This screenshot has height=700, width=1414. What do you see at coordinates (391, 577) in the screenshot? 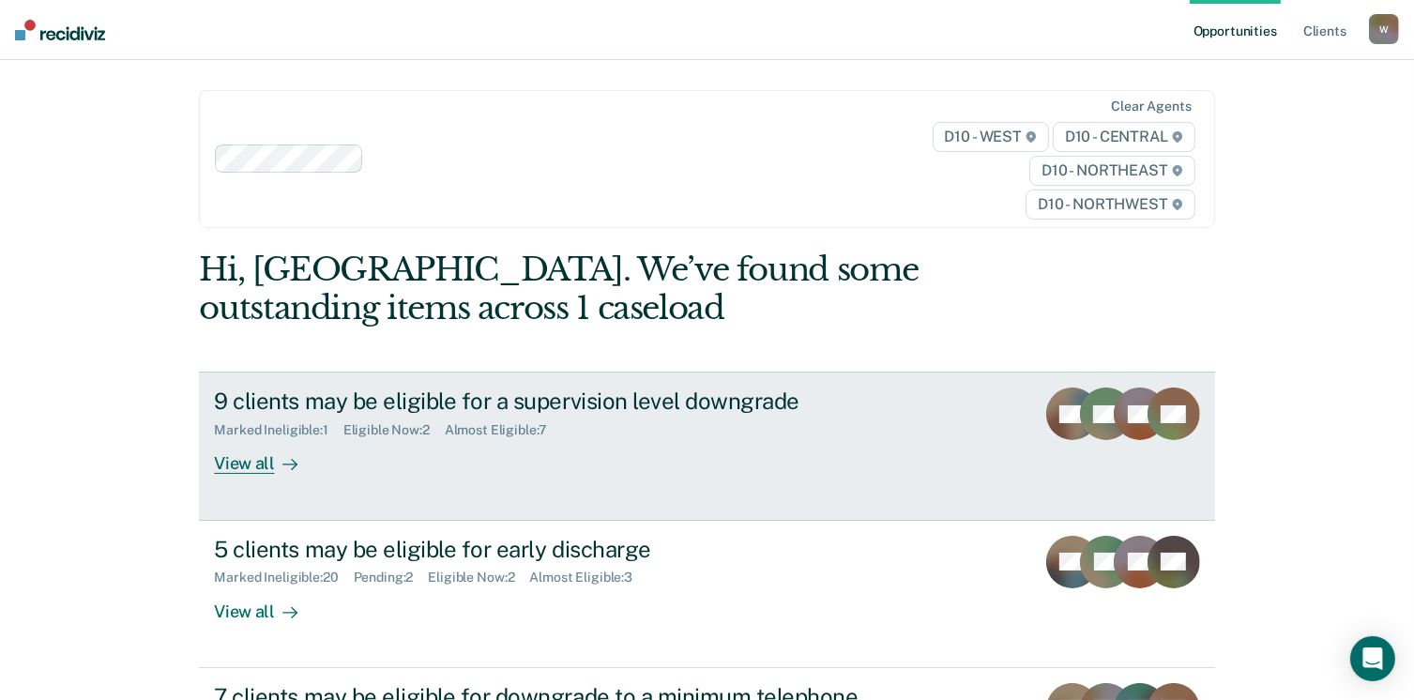
I see `div: Pending : 2` at bounding box center [391, 577].